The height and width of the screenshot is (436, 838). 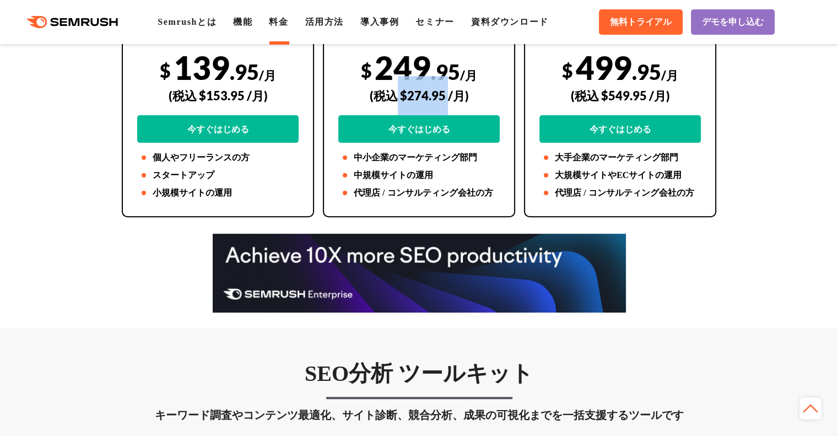 What do you see at coordinates (419, 158) in the screenshot?
I see `li: 中小企業のマーケティング部門` at bounding box center [419, 158].